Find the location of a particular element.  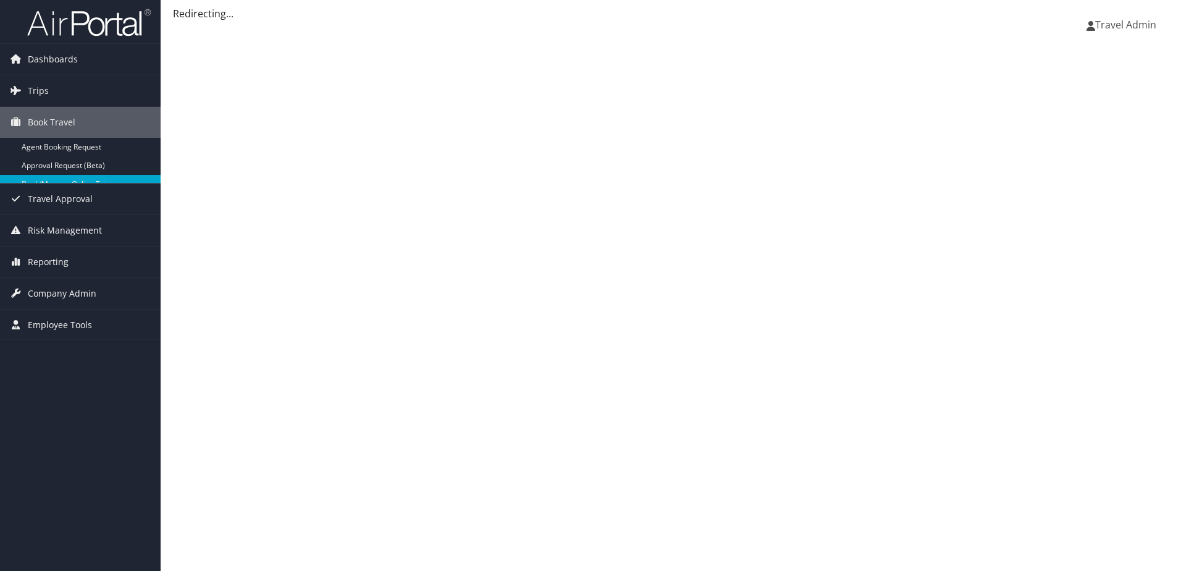

span: Reporting is located at coordinates (48, 262).